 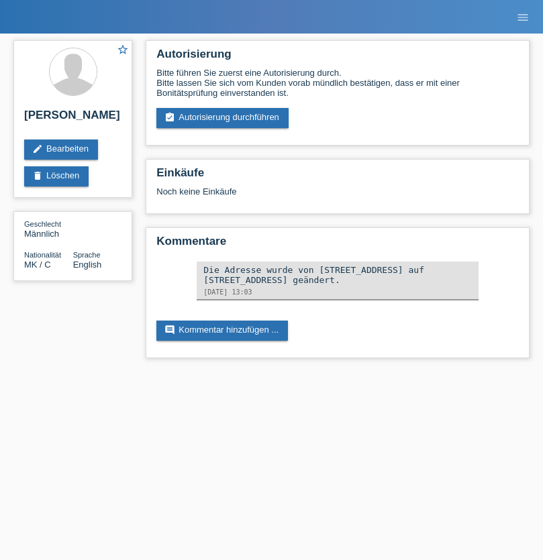 I want to click on i: star_border, so click(x=123, y=50).